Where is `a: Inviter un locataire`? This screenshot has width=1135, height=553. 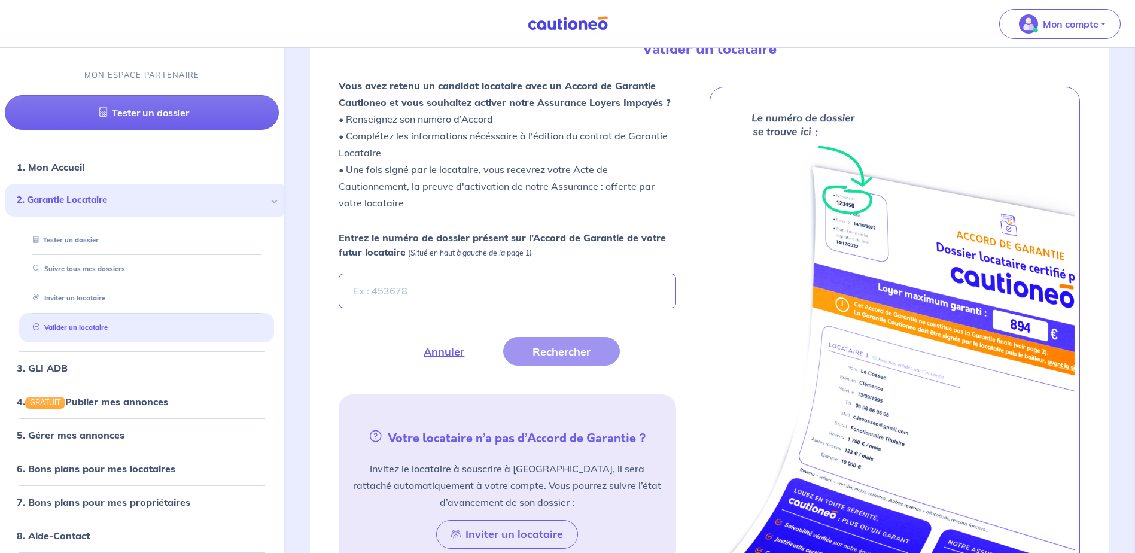 a: Inviter un locataire is located at coordinates (66, 299).